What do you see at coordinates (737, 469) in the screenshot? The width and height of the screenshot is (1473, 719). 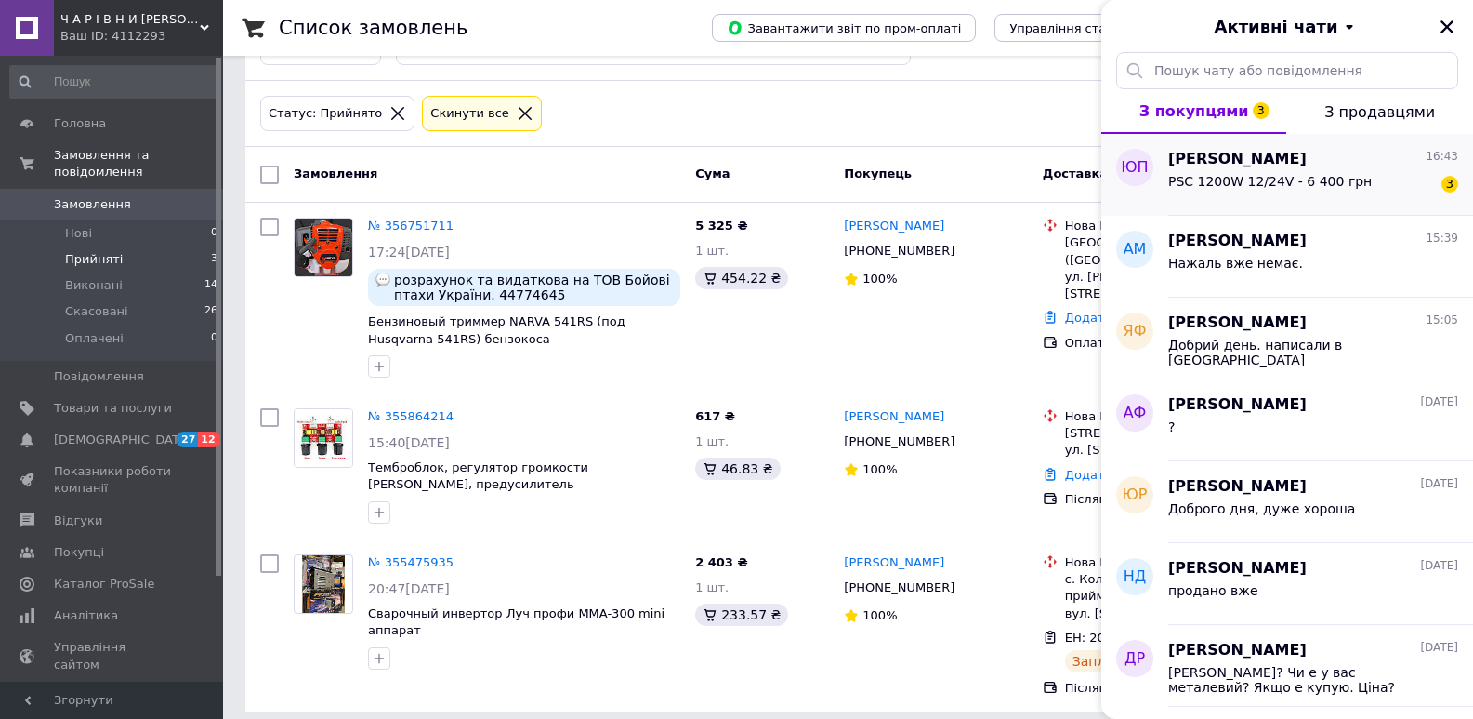 I see `div: 46.83 ₴` at bounding box center [737, 469].